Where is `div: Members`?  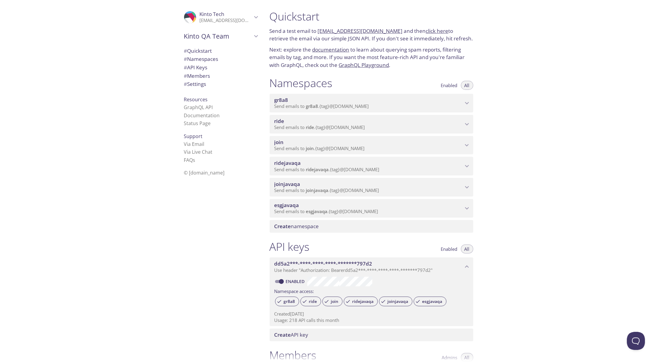
div: Members is located at coordinates (221, 76).